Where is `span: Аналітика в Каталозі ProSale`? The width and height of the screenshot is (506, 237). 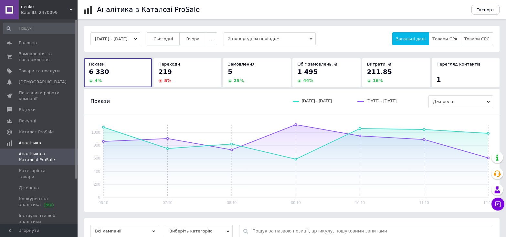
span: Аналітика в Каталозі ProSale is located at coordinates (39, 157).